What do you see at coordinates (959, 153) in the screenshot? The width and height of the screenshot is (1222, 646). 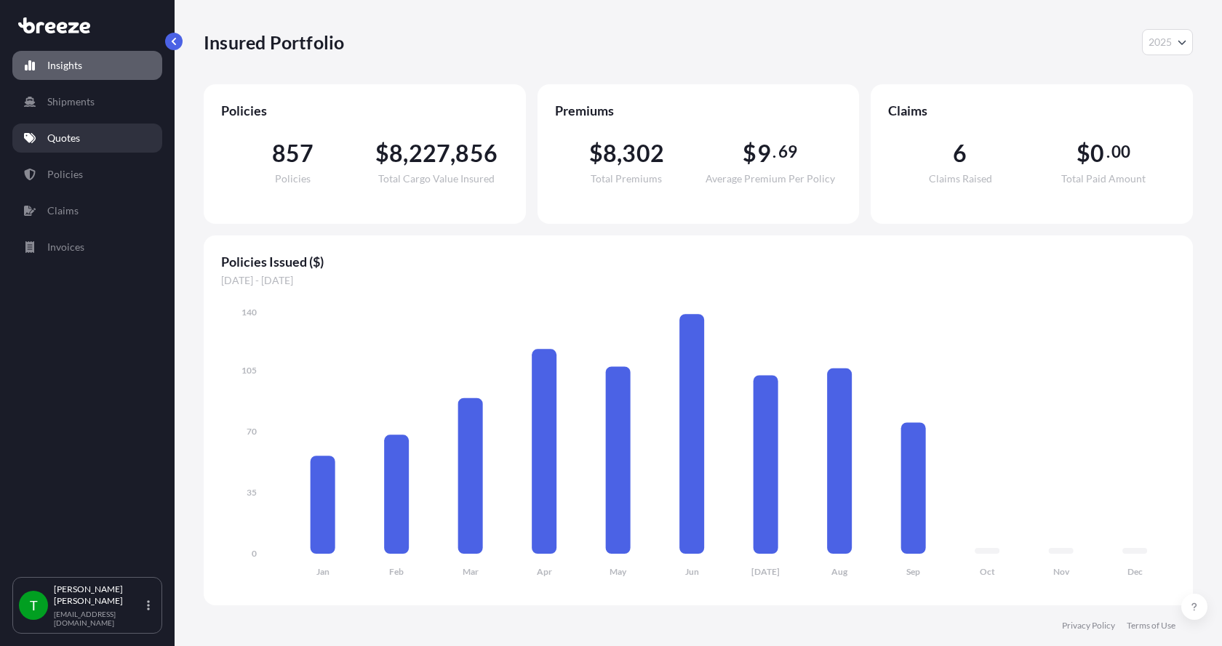 I see `span: 6` at bounding box center [959, 153].